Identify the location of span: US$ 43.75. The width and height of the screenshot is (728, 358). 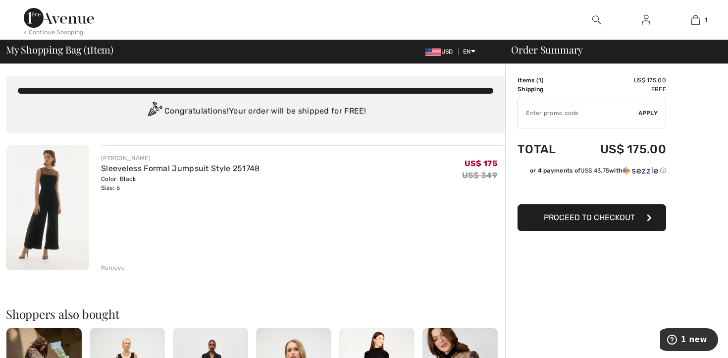
(595, 170).